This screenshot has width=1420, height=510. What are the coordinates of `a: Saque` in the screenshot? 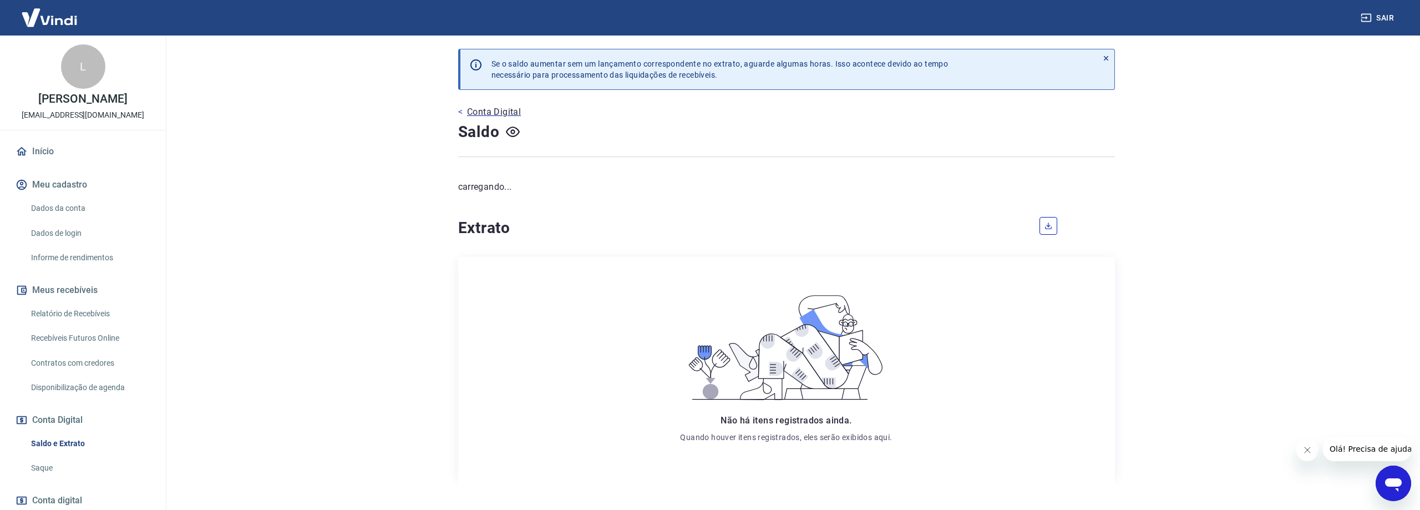 It's located at (89, 468).